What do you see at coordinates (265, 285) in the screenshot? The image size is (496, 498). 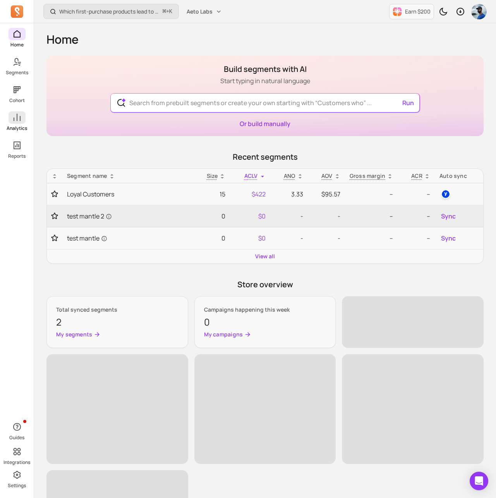 I see `p: Store overview` at bounding box center [265, 285].